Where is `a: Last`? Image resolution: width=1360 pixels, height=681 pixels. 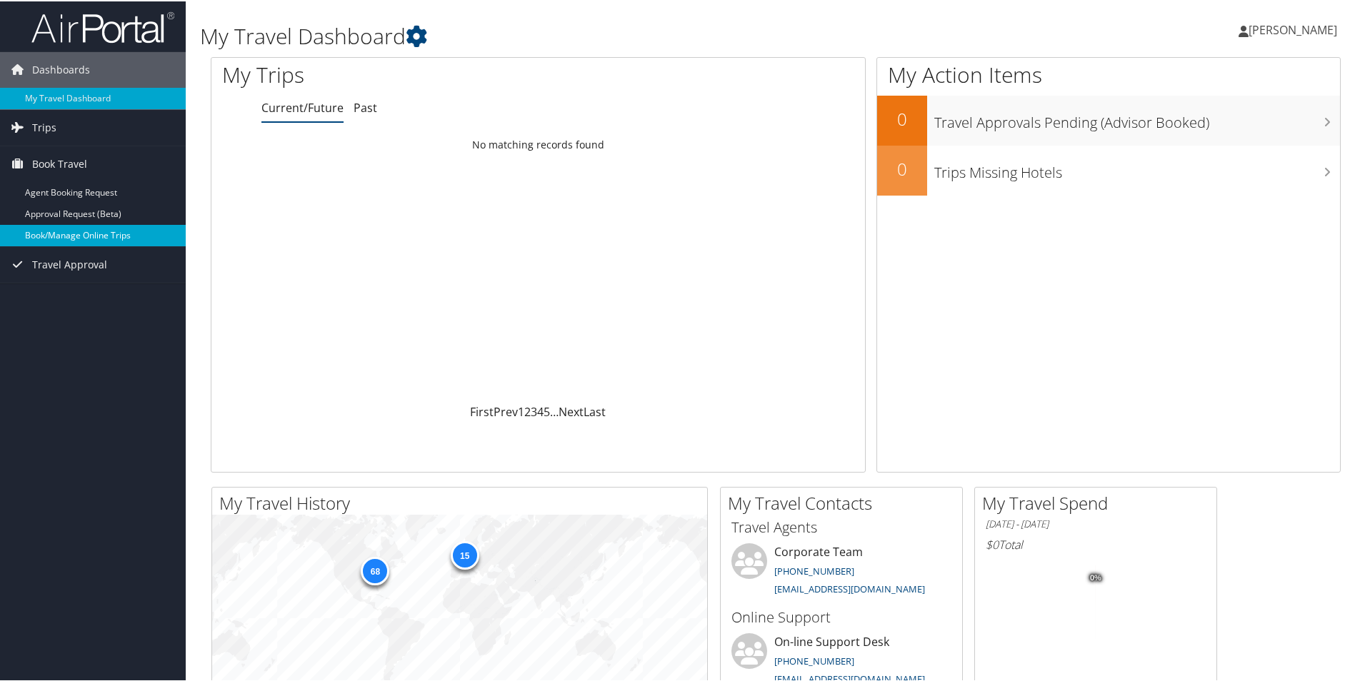 a: Last is located at coordinates (594, 411).